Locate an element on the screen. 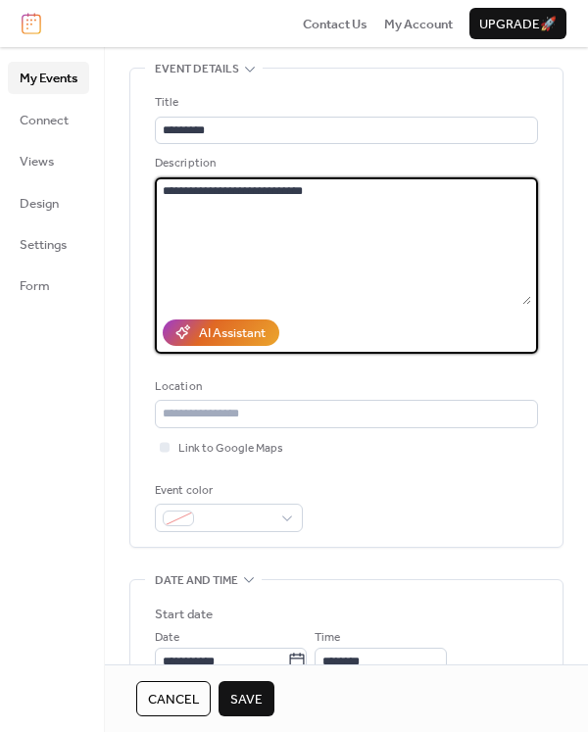 This screenshot has height=732, width=588. span: Save is located at coordinates (246, 700).